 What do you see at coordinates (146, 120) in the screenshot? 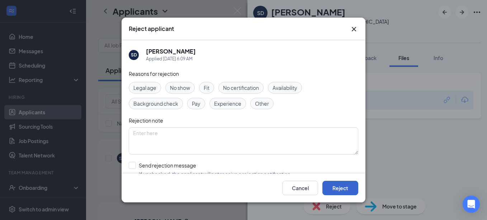
I see `span: Rejection note` at bounding box center [146, 120].